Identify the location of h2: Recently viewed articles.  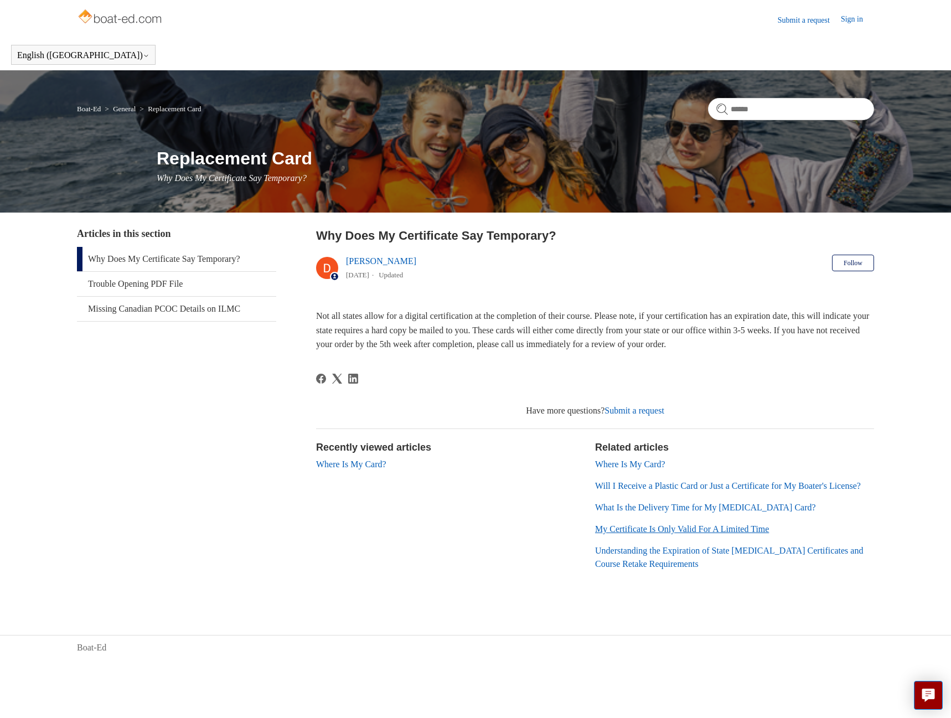
(450, 447).